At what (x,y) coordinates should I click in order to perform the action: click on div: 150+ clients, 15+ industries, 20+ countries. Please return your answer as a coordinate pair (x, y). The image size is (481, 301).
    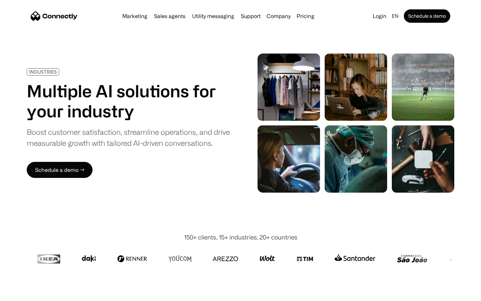
    Looking at the image, I should click on (240, 237).